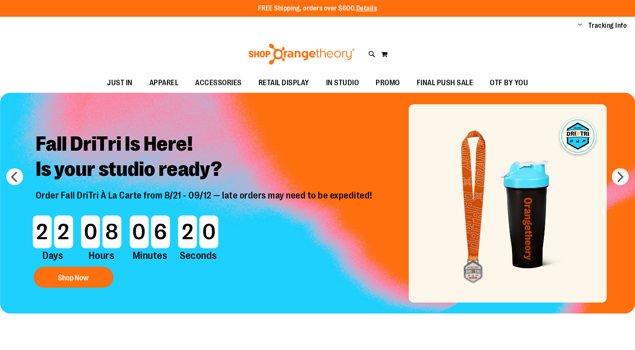 This screenshot has height=350, width=635. I want to click on button: prev, so click(15, 177).